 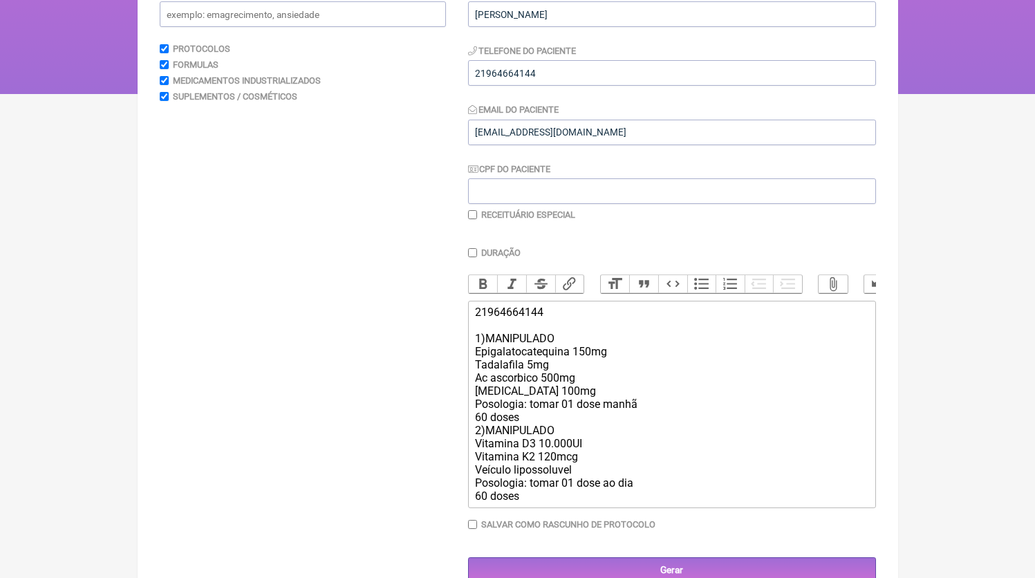 What do you see at coordinates (483, 284) in the screenshot?
I see `button: Bold` at bounding box center [483, 284].